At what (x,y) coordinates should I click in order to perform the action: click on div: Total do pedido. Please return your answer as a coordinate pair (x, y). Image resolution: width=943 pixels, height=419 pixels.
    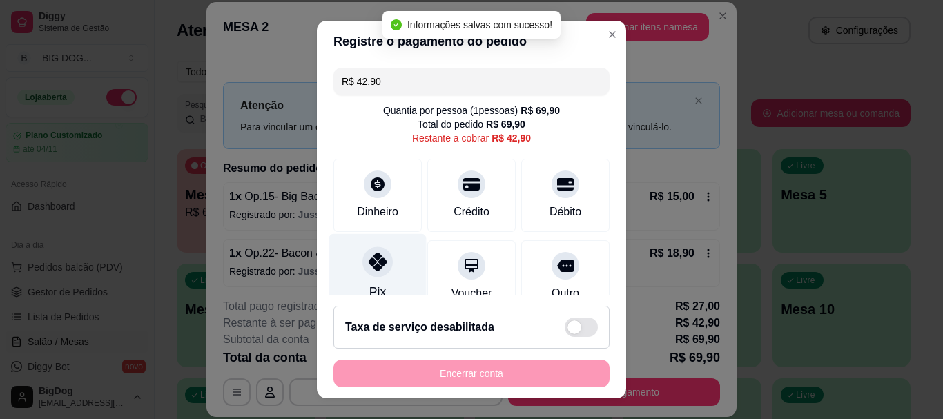
    Looking at the image, I should click on (472, 124).